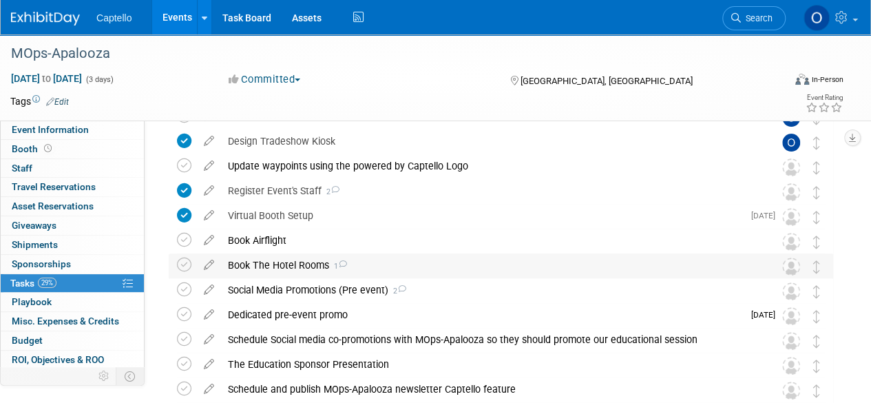 This screenshot has height=403, width=871. What do you see at coordinates (72, 129) in the screenshot?
I see `a: Event Information` at bounding box center [72, 129].